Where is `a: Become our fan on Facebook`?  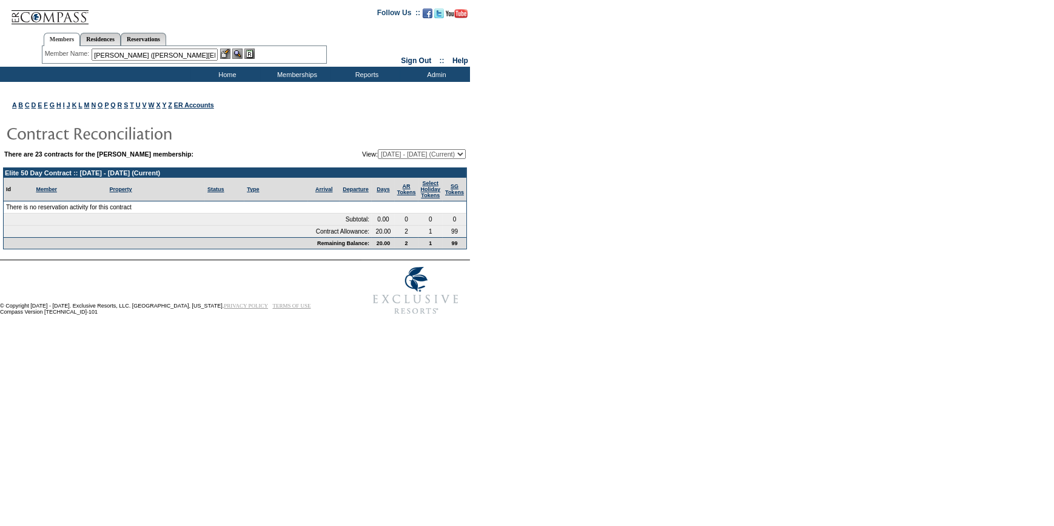
a: Become our fan on Facebook is located at coordinates (428, 16).